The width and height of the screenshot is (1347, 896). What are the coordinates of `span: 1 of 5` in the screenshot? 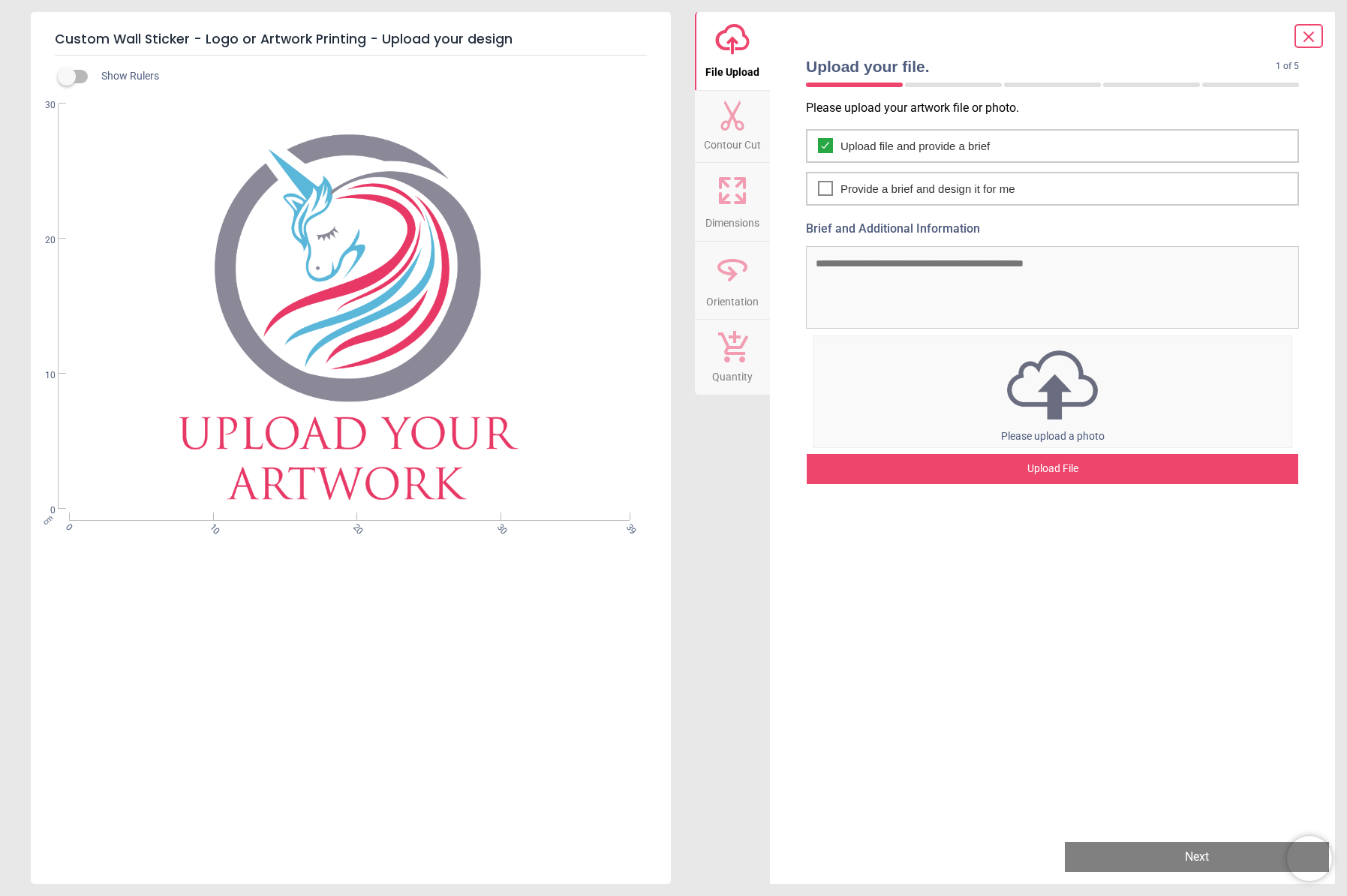 It's located at (1288, 66).